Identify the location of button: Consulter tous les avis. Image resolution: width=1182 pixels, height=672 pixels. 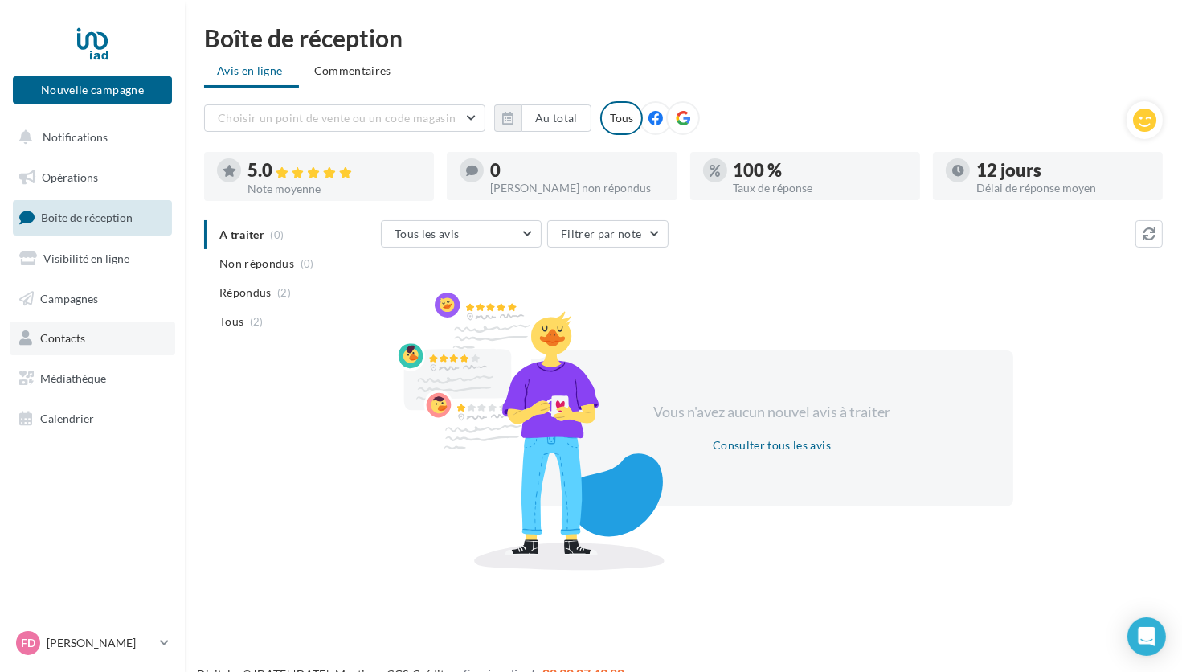
(771, 445).